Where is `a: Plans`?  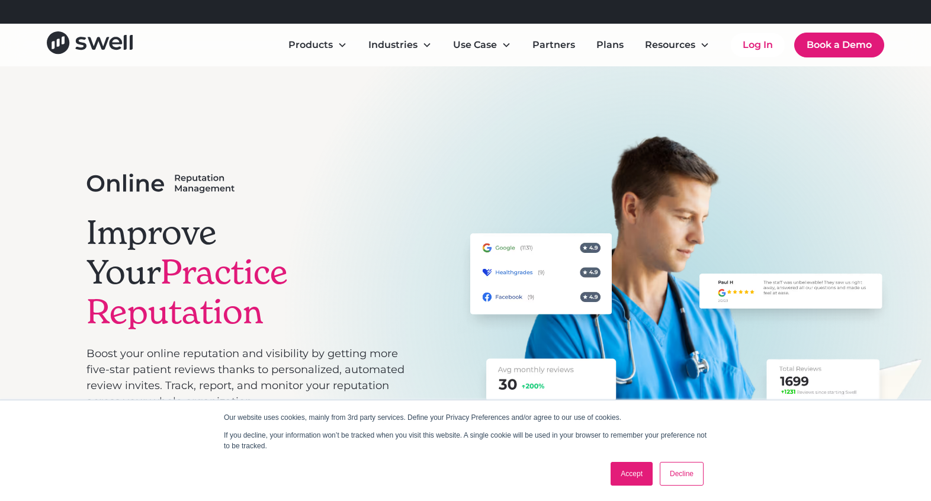 a: Plans is located at coordinates (610, 45).